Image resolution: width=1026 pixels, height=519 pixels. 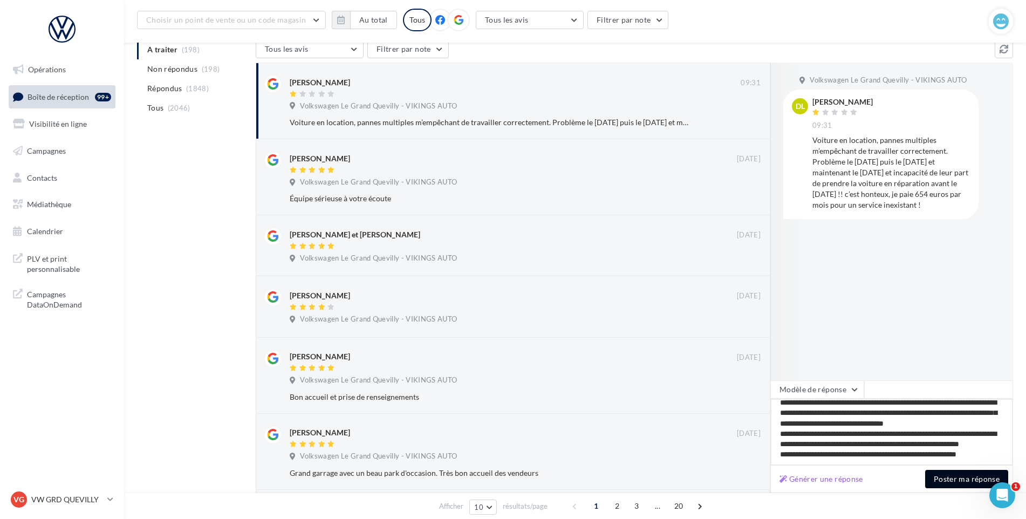 I want to click on button: Modèle de réponse, so click(x=817, y=389).